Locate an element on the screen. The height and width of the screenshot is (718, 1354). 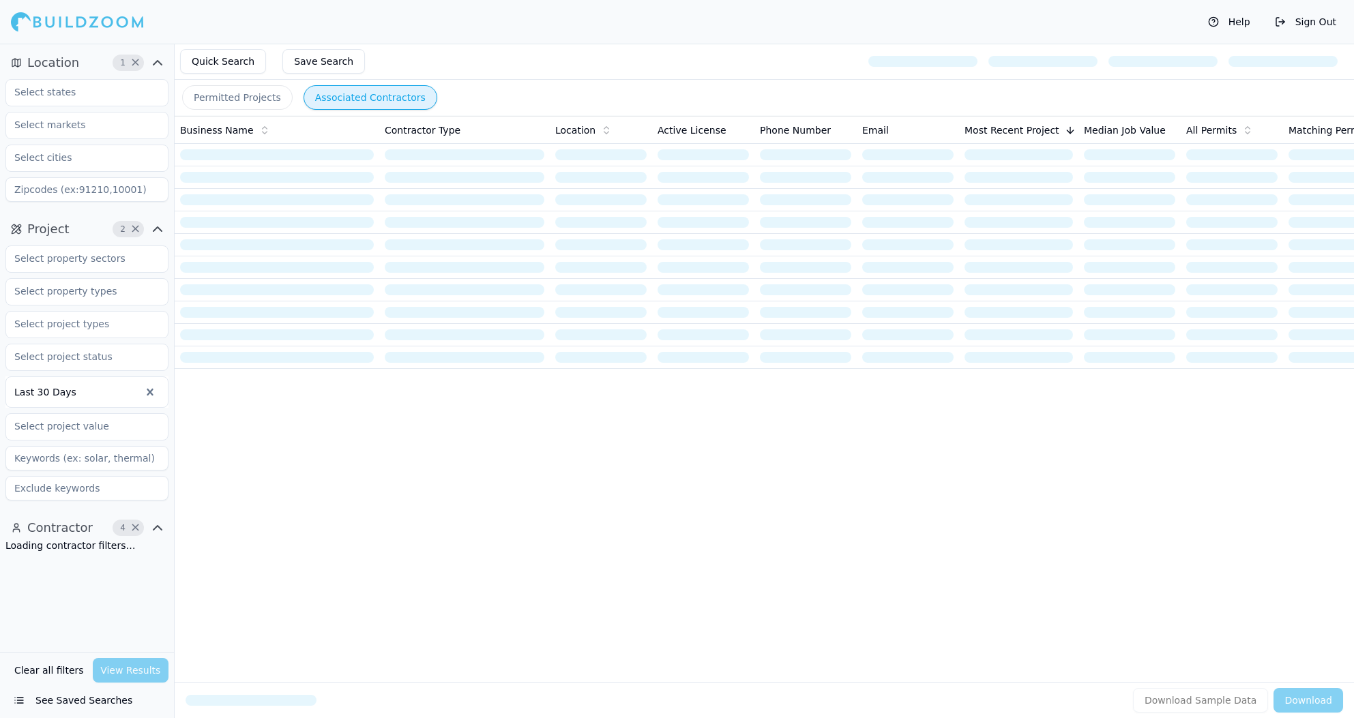
span: Email is located at coordinates (875, 130).